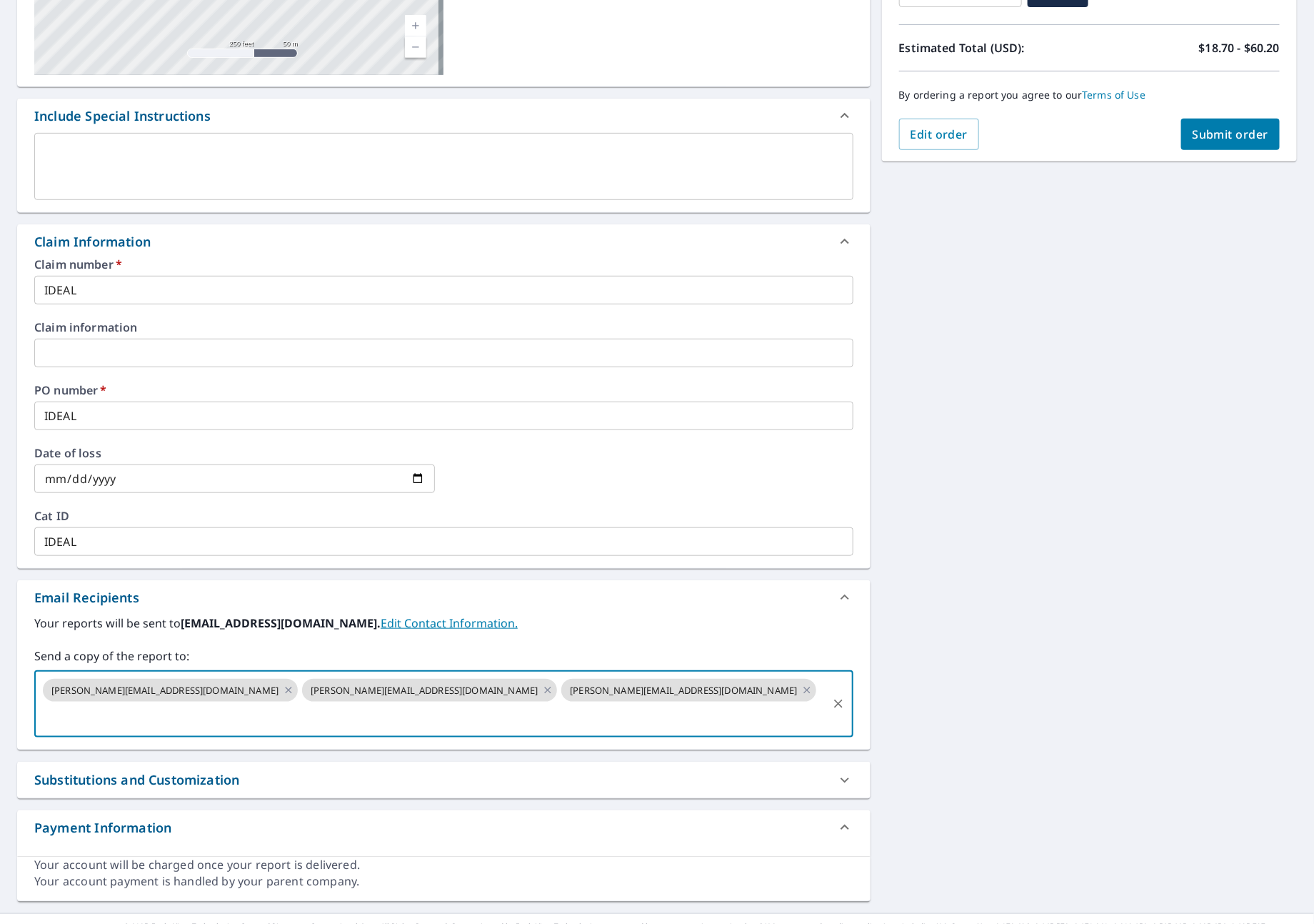 This screenshot has height=924, width=1314. What do you see at coordinates (939, 134) in the screenshot?
I see `span: Edit order` at bounding box center [939, 134].